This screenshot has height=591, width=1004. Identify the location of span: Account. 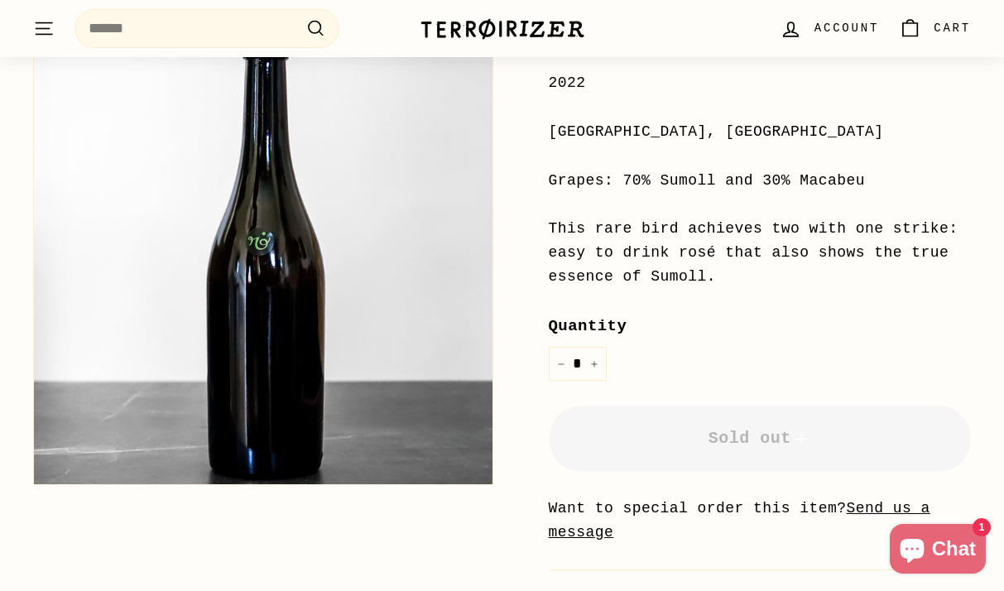
(846, 28).